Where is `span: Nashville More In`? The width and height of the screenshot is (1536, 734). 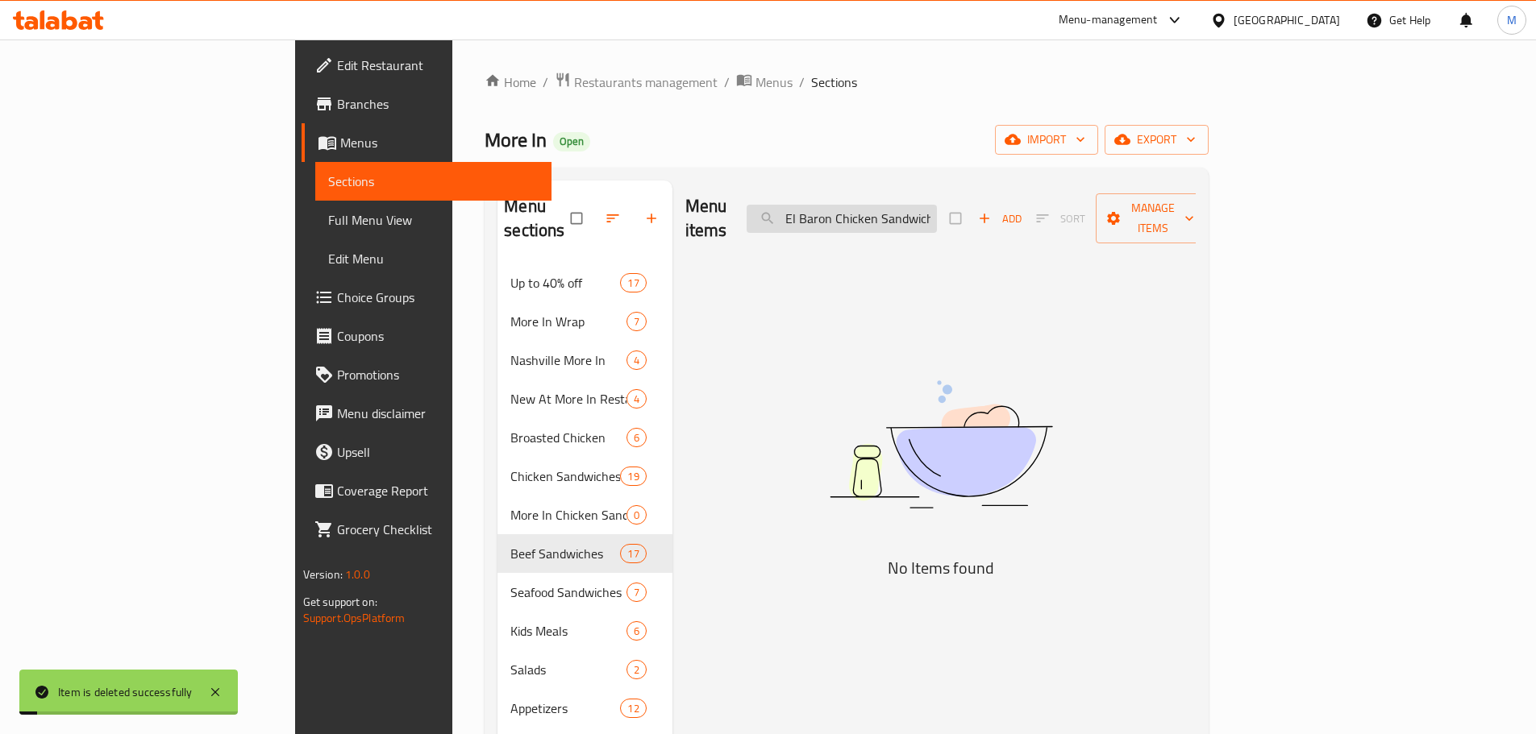
span: Nashville More In is located at coordinates (568, 360).